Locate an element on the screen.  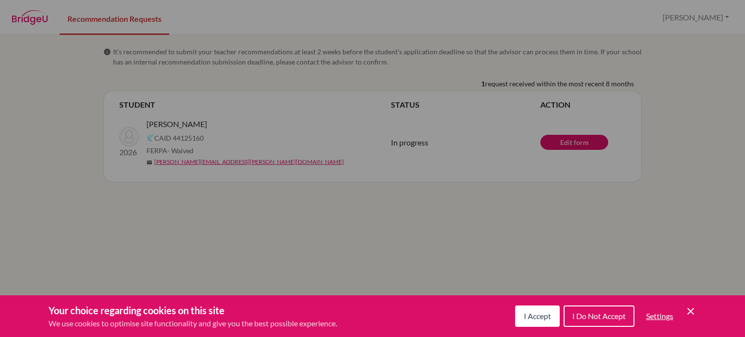
span: Settings is located at coordinates (659, 316).